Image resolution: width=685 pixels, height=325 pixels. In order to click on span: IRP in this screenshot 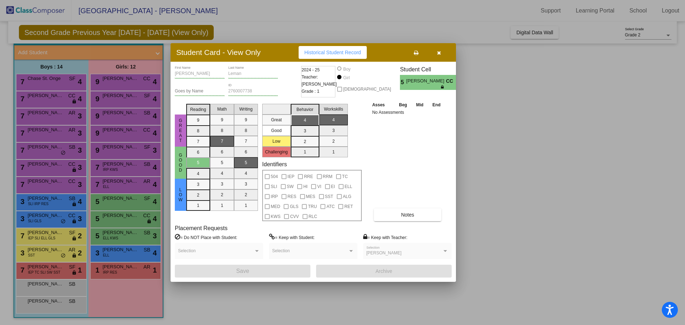, I will do `click(274, 196)`.